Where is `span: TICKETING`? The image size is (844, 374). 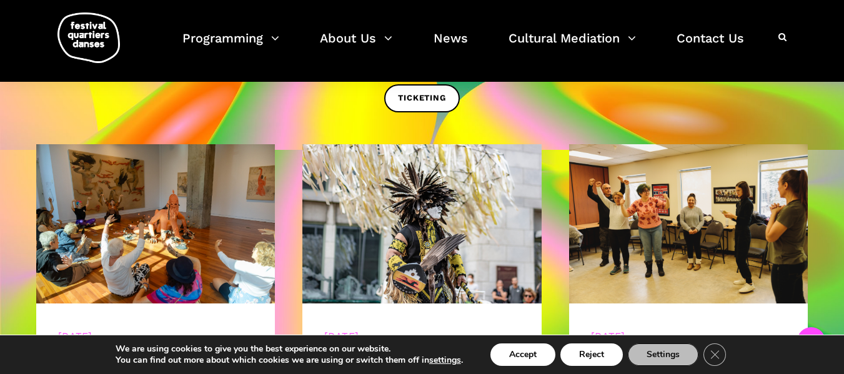 span: TICKETING is located at coordinates (422, 98).